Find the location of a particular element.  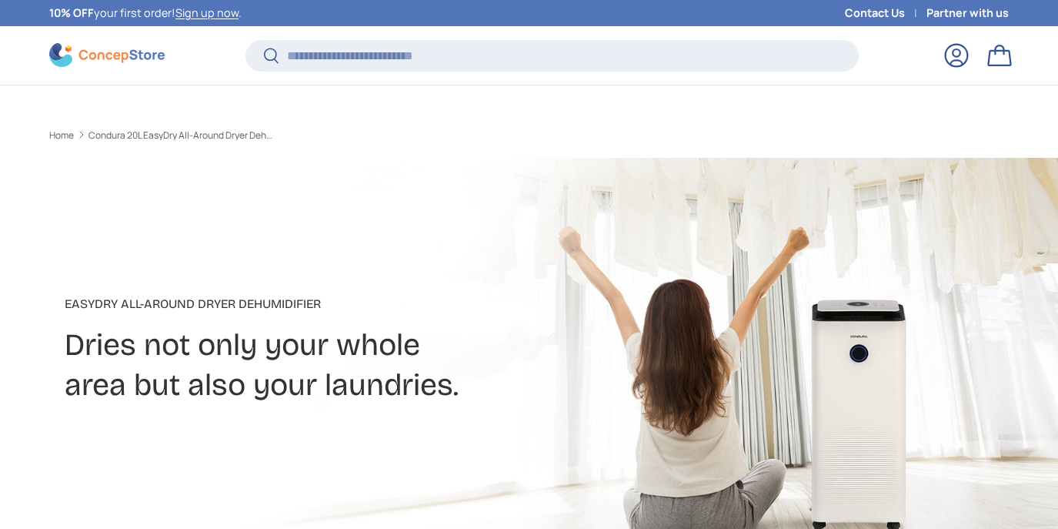

strong: 10% OFF is located at coordinates (72, 12).